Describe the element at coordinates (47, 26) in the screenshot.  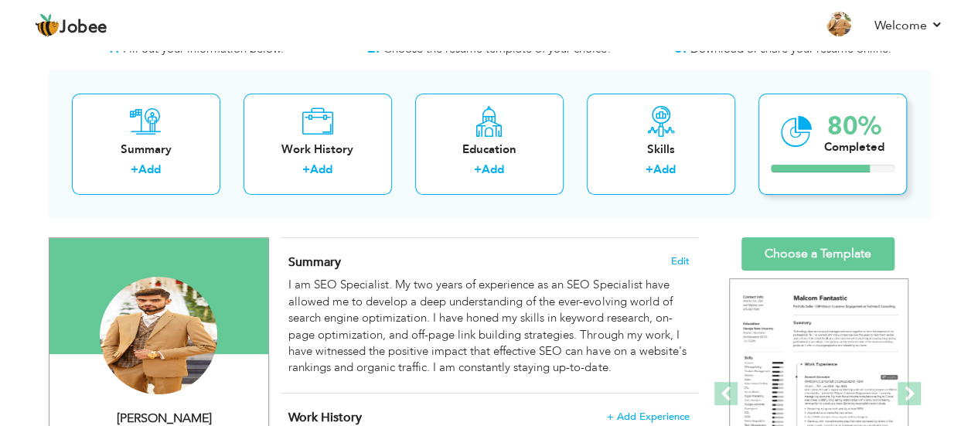
I see `img: jobee.io` at that location.